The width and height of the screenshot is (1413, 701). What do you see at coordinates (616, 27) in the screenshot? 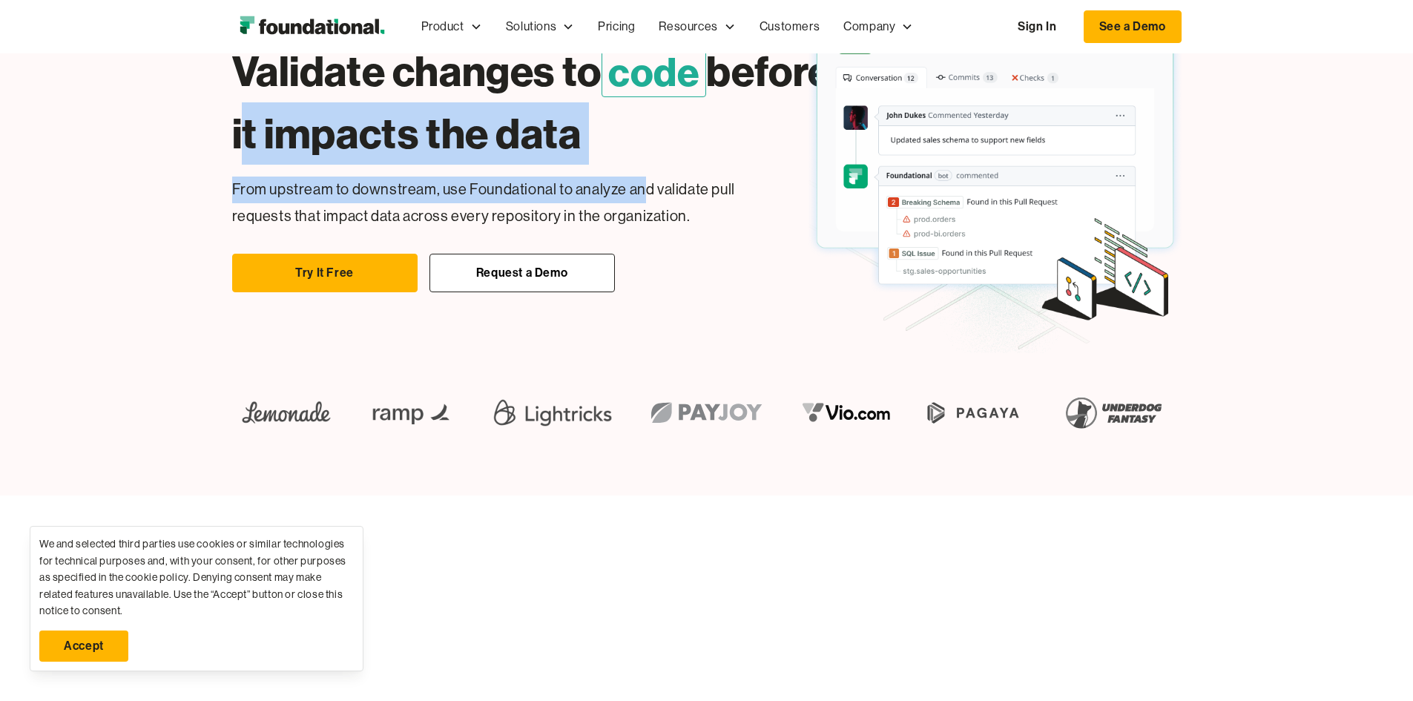
I see `a: Pricing` at bounding box center [616, 27].